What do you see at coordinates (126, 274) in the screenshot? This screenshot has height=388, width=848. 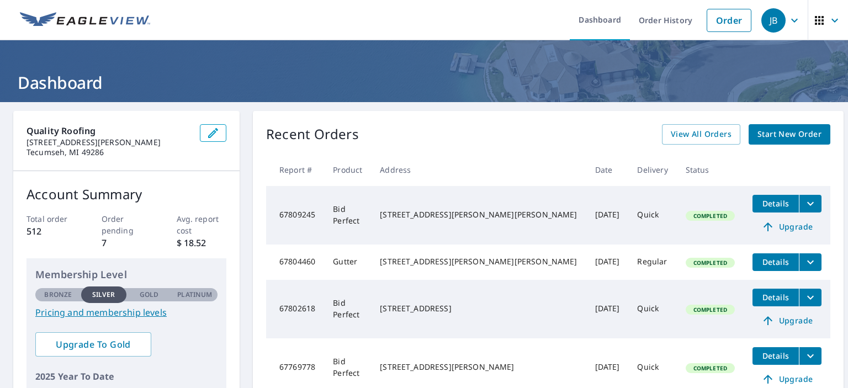 I see `p: Membership Level` at bounding box center [126, 274].